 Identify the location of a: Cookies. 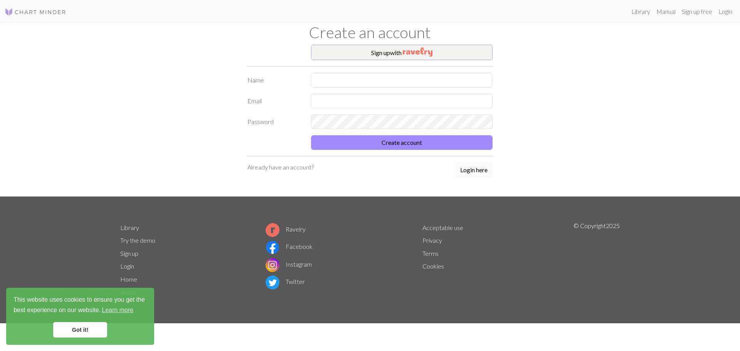
(433, 266).